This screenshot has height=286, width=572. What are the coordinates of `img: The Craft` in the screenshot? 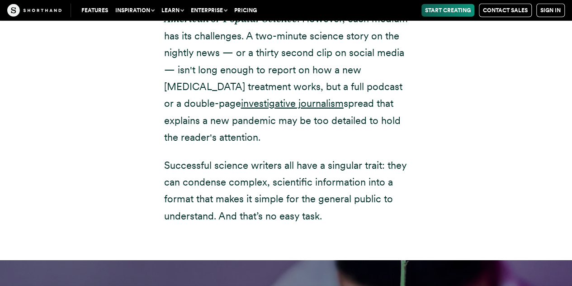 It's located at (34, 10).